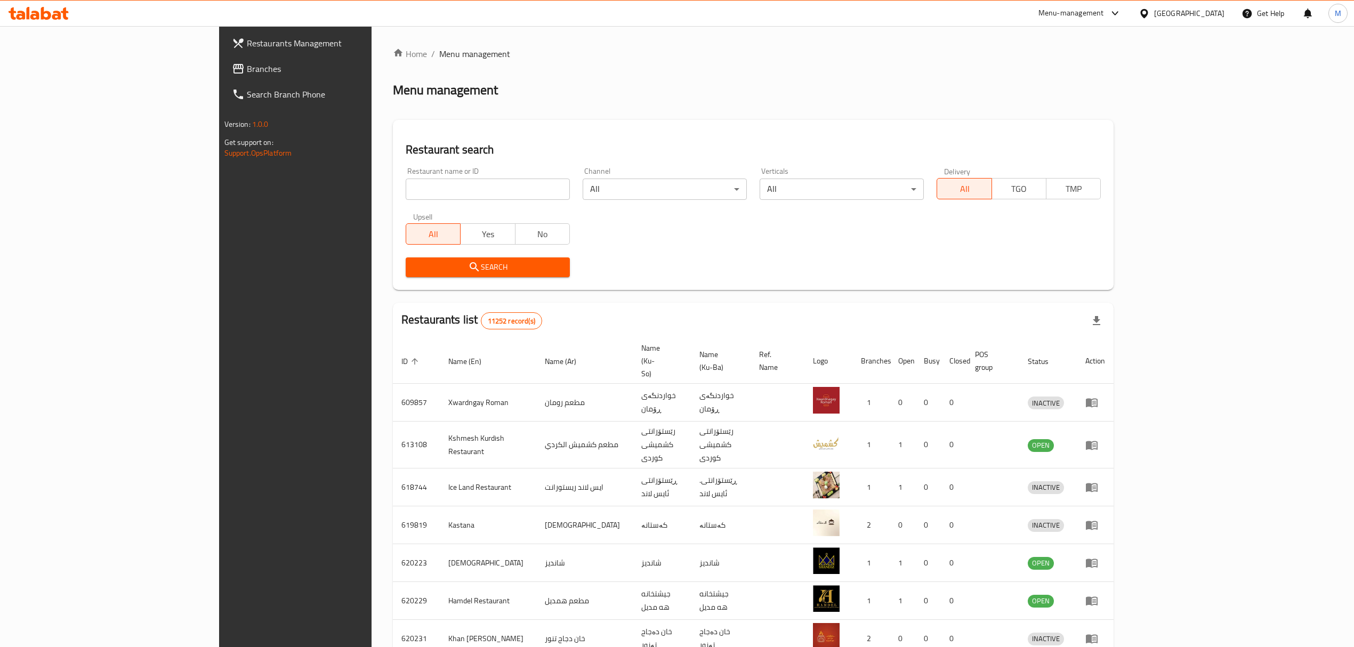 This screenshot has height=647, width=1354. I want to click on span: Status, so click(1045, 361).